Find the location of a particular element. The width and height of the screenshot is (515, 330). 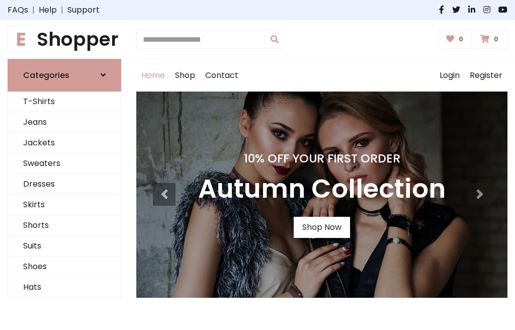

a: Shoes is located at coordinates (64, 267).